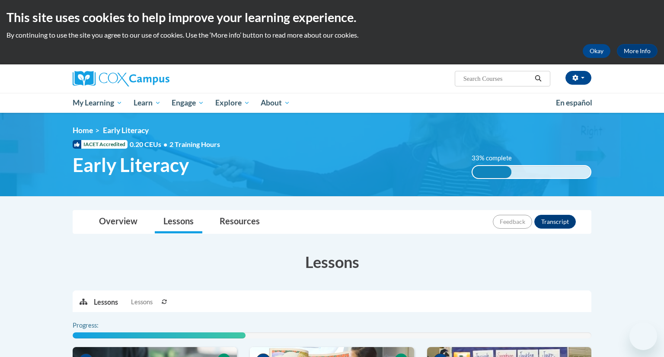 The width and height of the screenshot is (664, 357). I want to click on a: Lessons, so click(179, 222).